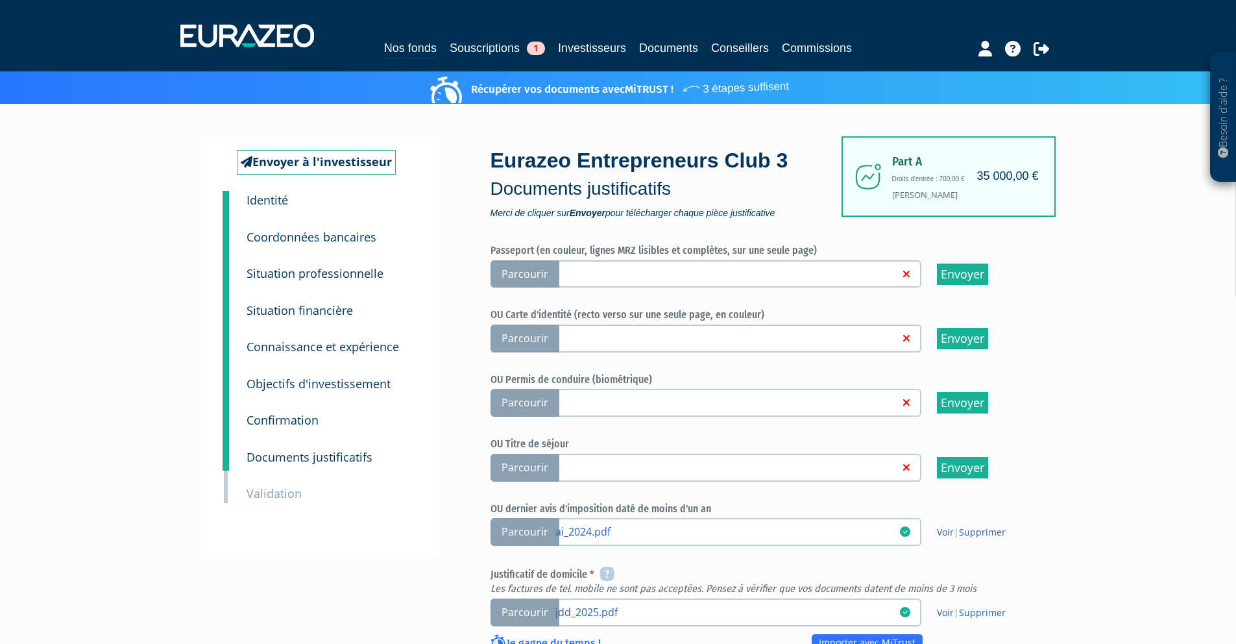 The height and width of the screenshot is (644, 1236). What do you see at coordinates (274, 493) in the screenshot?
I see `small: Validation` at bounding box center [274, 493].